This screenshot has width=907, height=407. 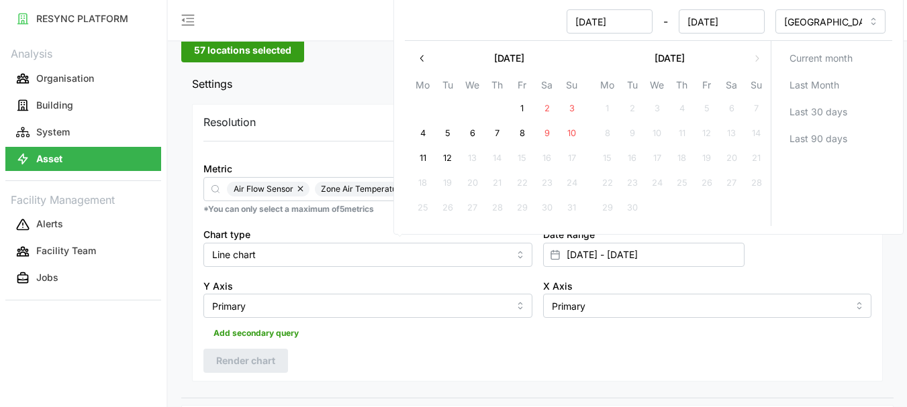 I want to click on a: Asset, so click(x=83, y=159).